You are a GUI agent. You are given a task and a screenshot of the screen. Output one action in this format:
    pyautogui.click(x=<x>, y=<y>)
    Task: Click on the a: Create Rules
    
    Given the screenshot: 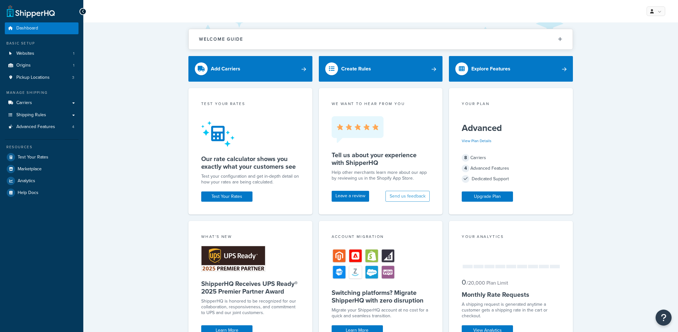 What is the action you would take?
    pyautogui.click(x=381, y=69)
    